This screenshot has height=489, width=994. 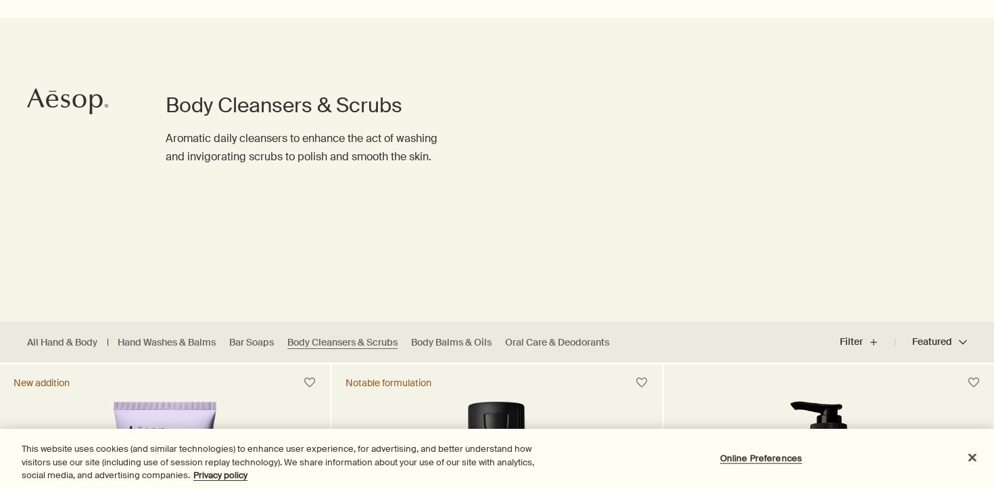 I want to click on a: Body Cleansers & Scrubs, so click(x=342, y=342).